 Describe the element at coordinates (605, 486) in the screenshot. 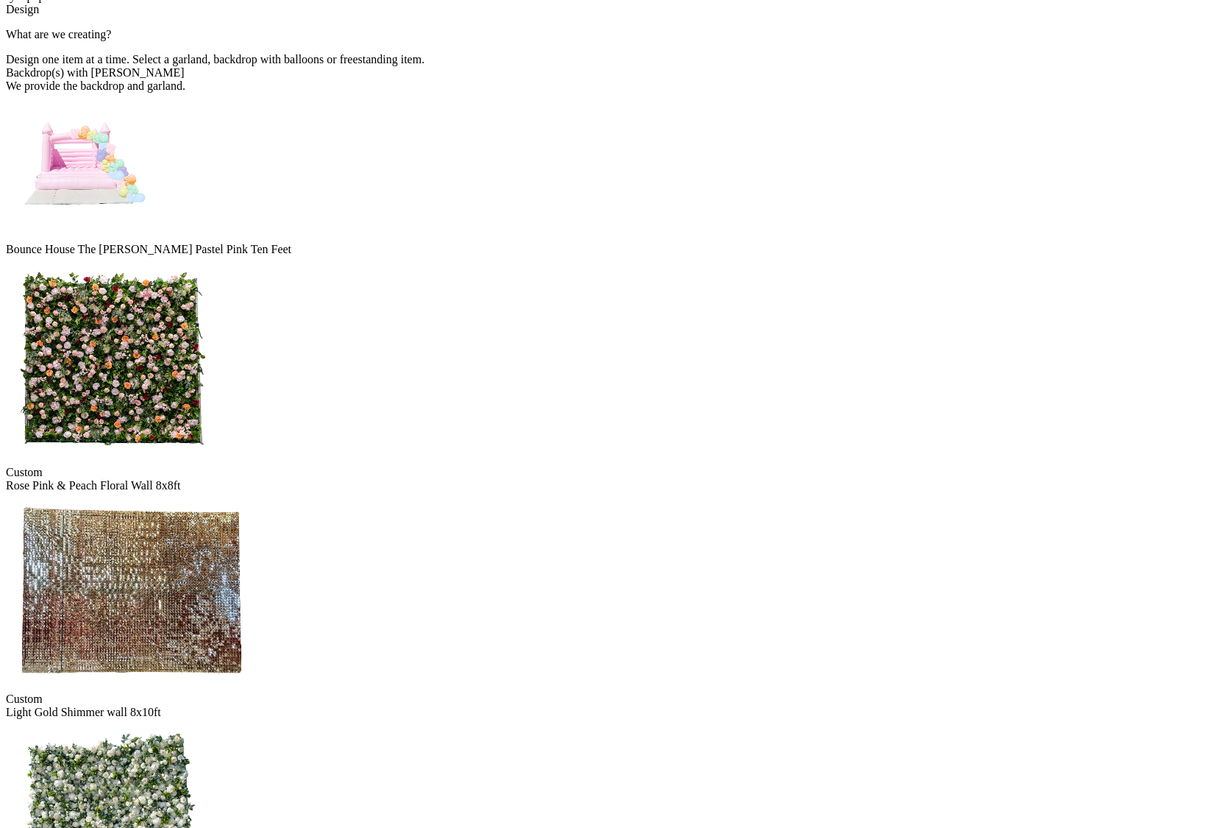

I see `div: Rose Pink & Peach Floral Wall 8x8ft` at that location.